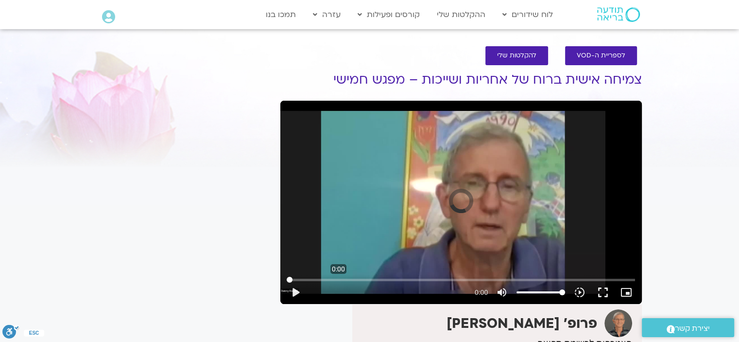 The width and height of the screenshot is (739, 342). I want to click on a: עזרה, so click(327, 15).